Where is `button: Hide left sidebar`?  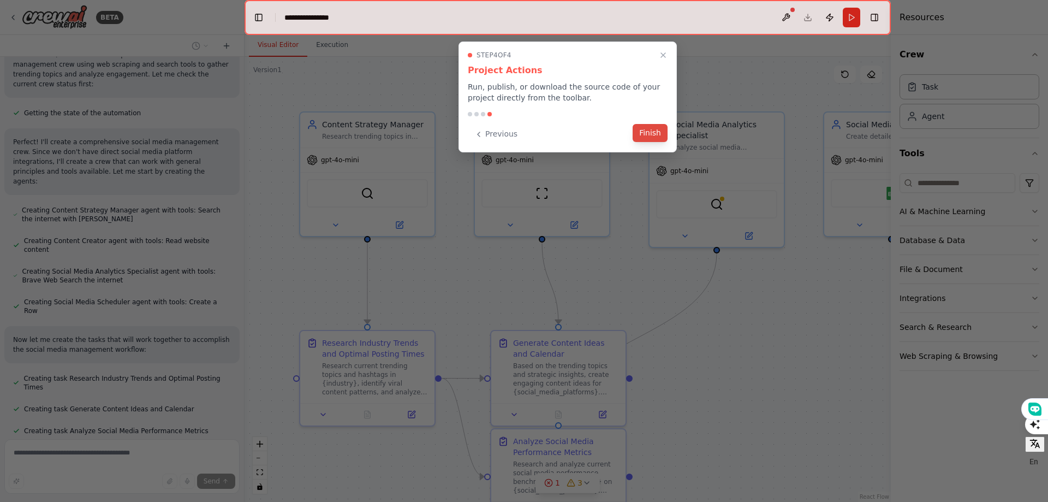 button: Hide left sidebar is located at coordinates (259, 17).